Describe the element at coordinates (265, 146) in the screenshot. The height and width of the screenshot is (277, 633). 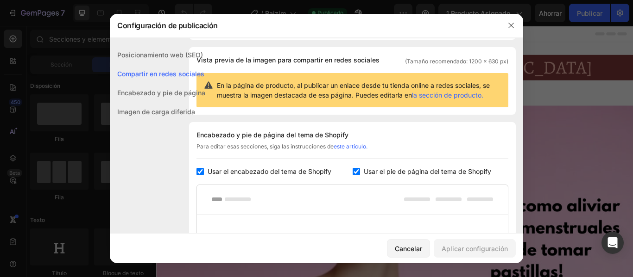
I see `font: Para editar esas secciones, siga las instrucciones de` at that location.